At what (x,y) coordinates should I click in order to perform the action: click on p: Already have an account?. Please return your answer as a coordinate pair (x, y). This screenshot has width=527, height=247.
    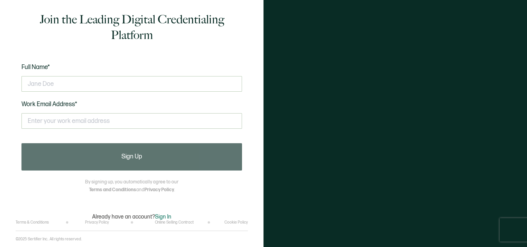
    Looking at the image, I should click on (132, 217).